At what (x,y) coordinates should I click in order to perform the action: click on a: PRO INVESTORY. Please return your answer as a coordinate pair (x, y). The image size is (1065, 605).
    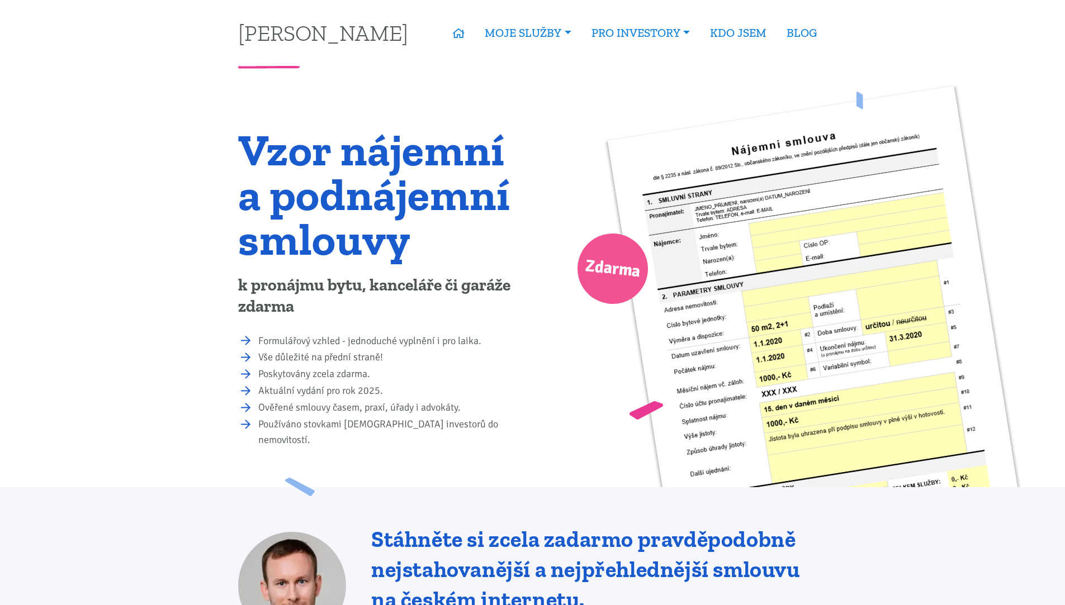
    Looking at the image, I should click on (641, 33).